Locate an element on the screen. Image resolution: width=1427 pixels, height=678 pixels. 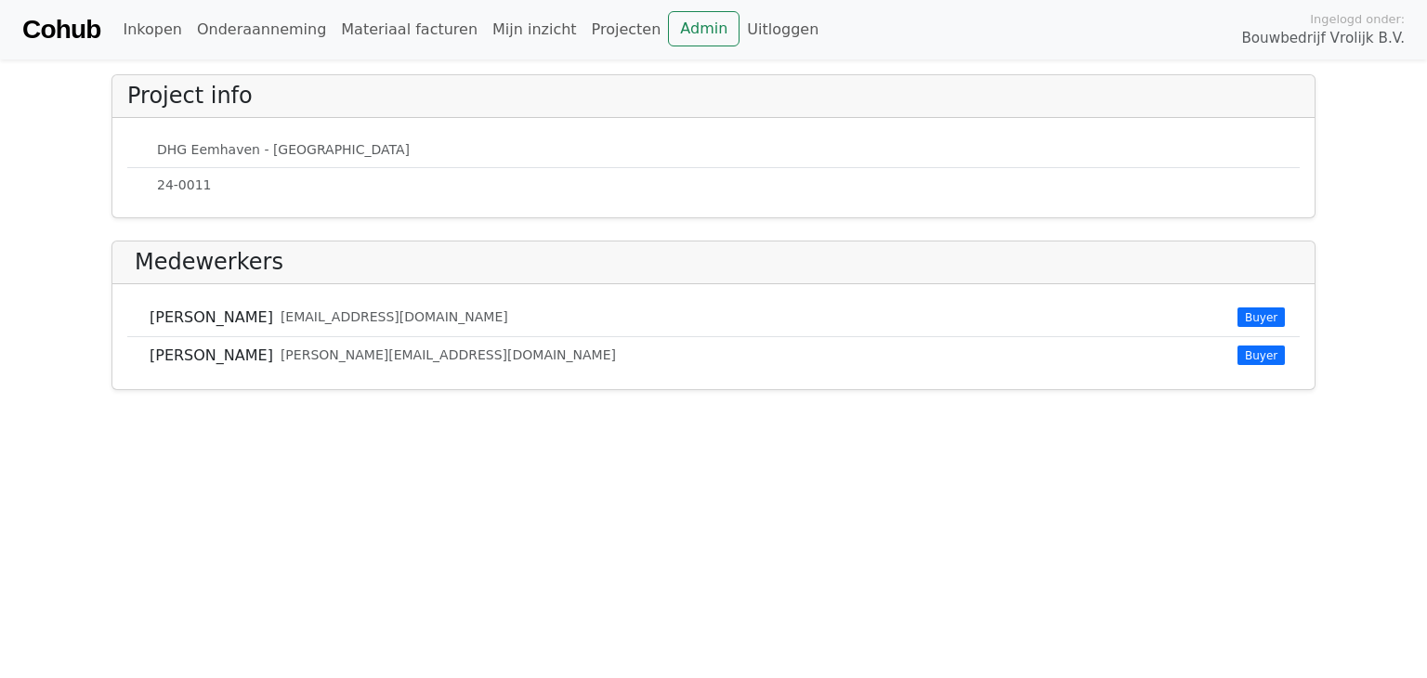
a: Mijn inzicht is located at coordinates (534, 30).